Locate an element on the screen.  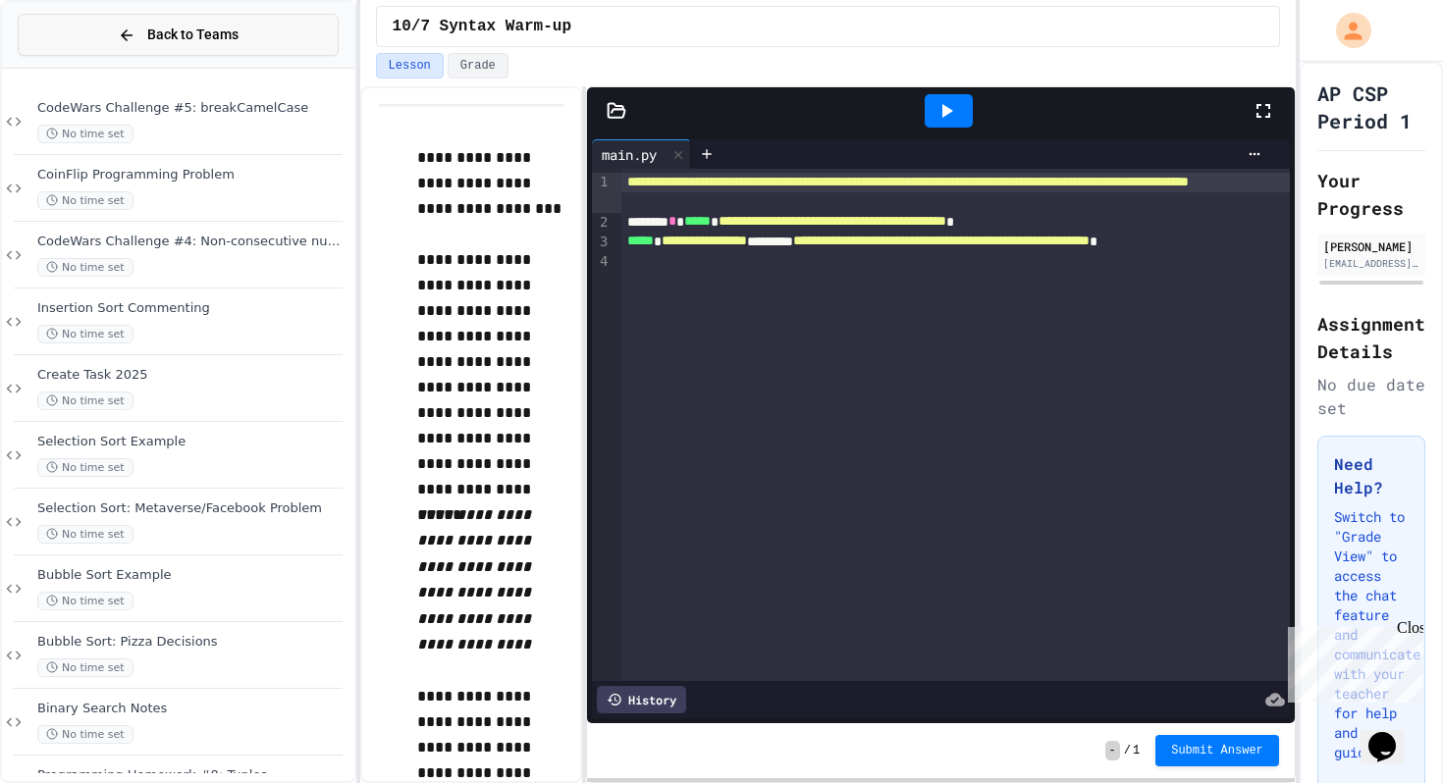
span: CodeWars Challenge #4: Non-consecutive number is located at coordinates (193, 241).